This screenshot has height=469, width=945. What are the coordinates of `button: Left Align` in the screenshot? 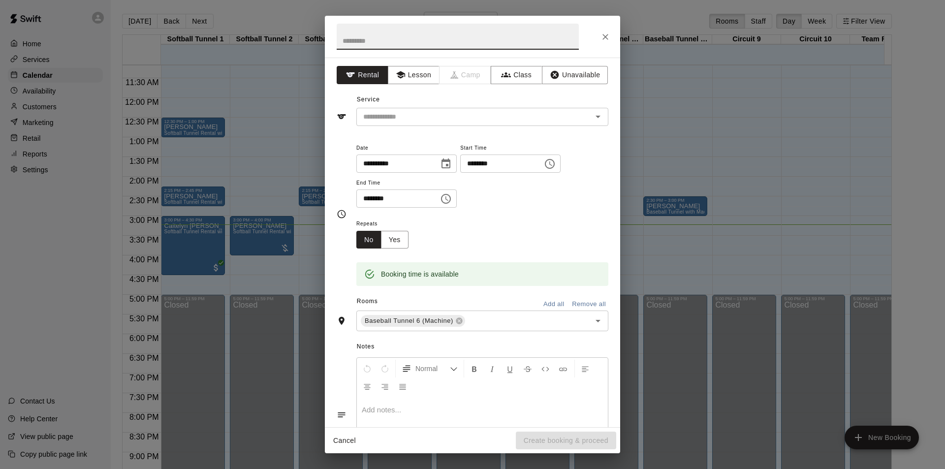 It's located at (585, 369).